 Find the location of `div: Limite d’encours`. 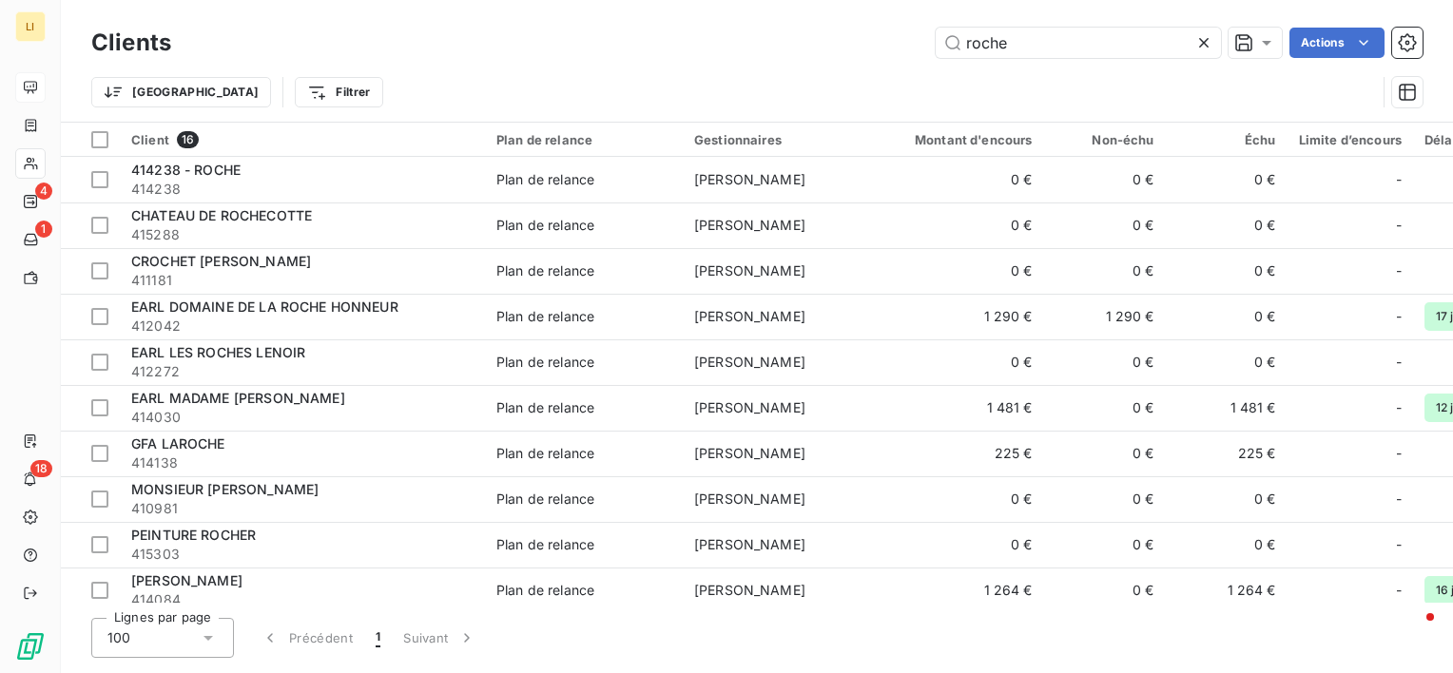

div: Limite d’encours is located at coordinates (1350, 140).